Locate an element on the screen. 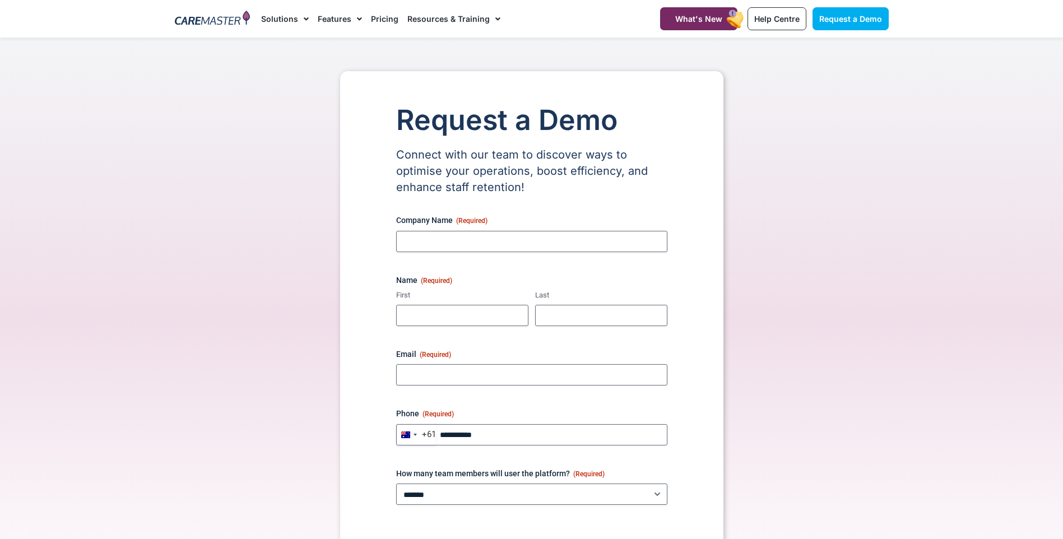  h1: Request a Demo is located at coordinates (532, 120).